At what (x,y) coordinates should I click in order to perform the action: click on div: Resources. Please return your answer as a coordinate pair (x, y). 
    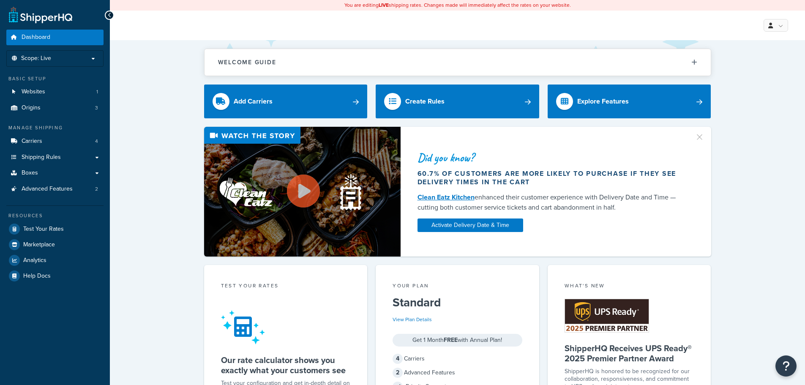
    Looking at the image, I should click on (55, 215).